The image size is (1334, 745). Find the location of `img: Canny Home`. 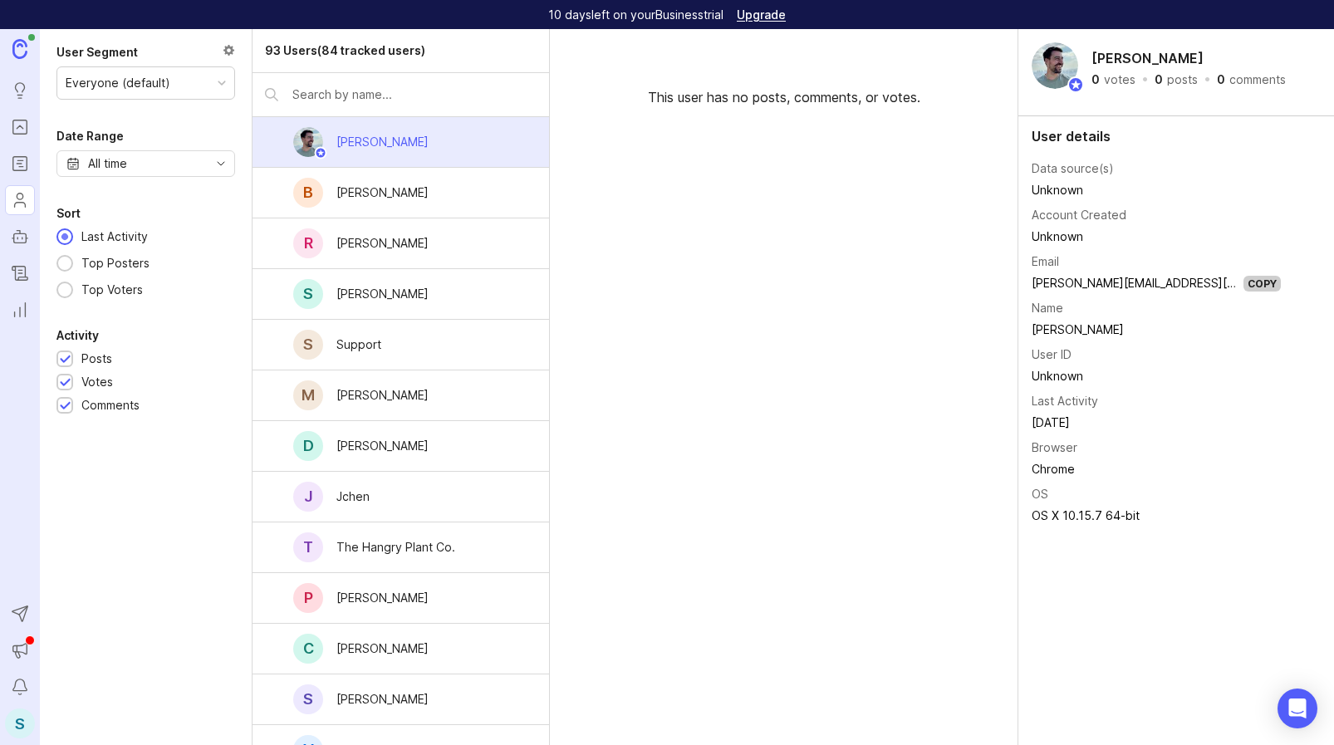

img: Canny Home is located at coordinates (20, 48).